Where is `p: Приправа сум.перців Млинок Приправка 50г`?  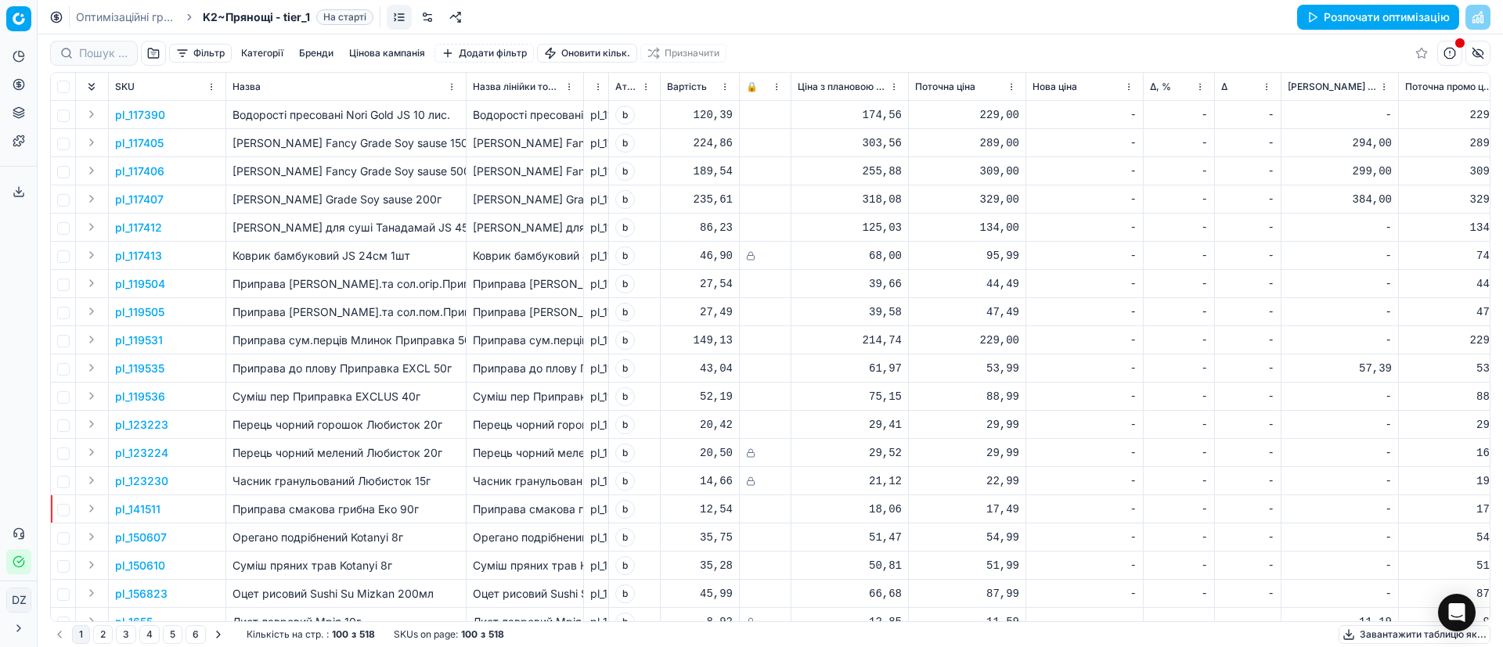 p: Приправа сум.перців Млинок Приправка 50г is located at coordinates (346, 341).